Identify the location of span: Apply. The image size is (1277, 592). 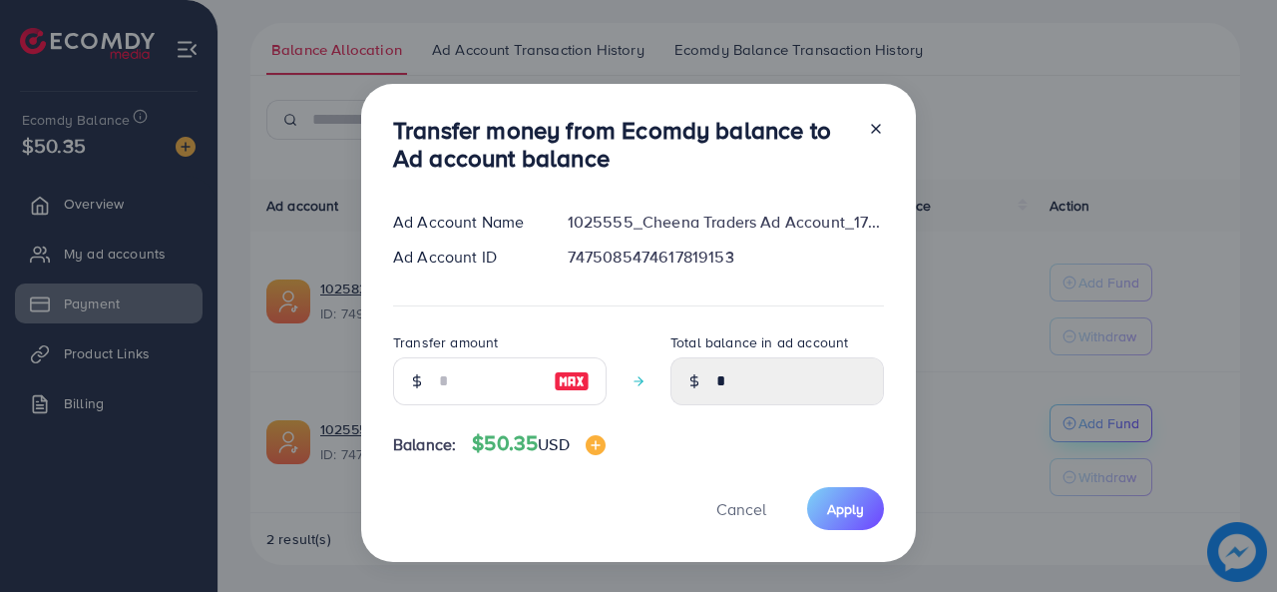
(845, 509).